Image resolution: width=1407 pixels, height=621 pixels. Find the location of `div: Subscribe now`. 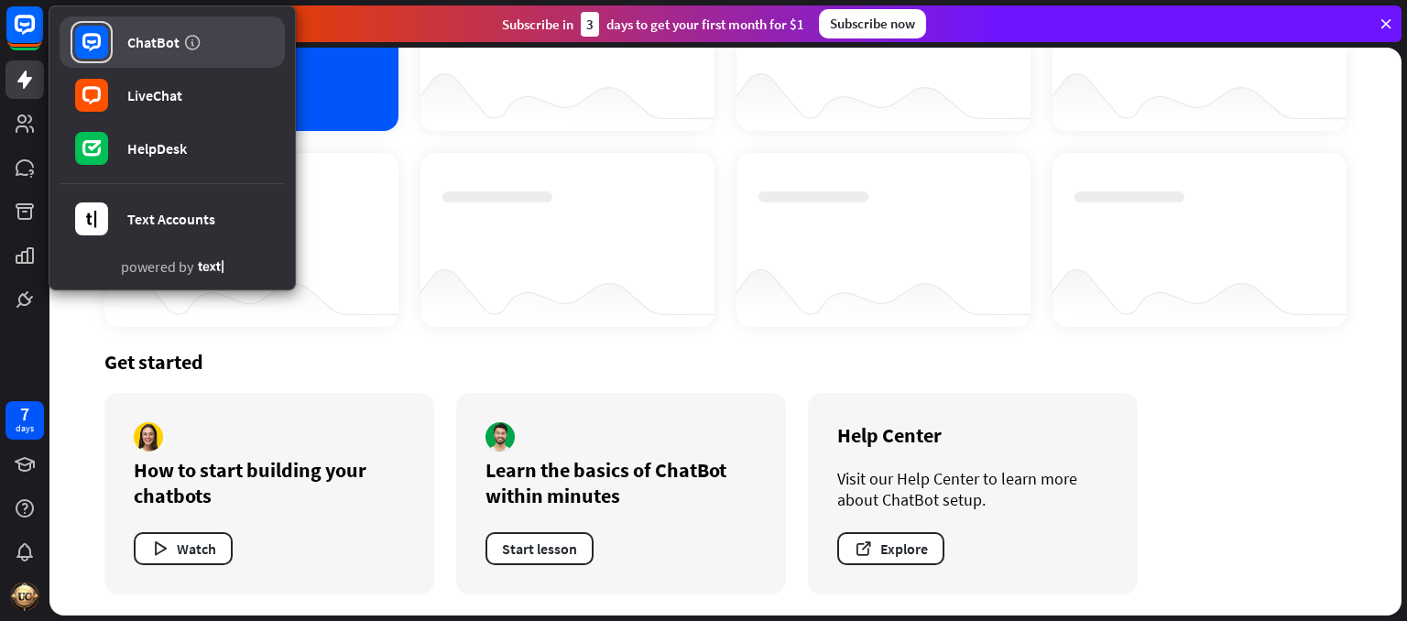

div: Subscribe now is located at coordinates (872, 24).